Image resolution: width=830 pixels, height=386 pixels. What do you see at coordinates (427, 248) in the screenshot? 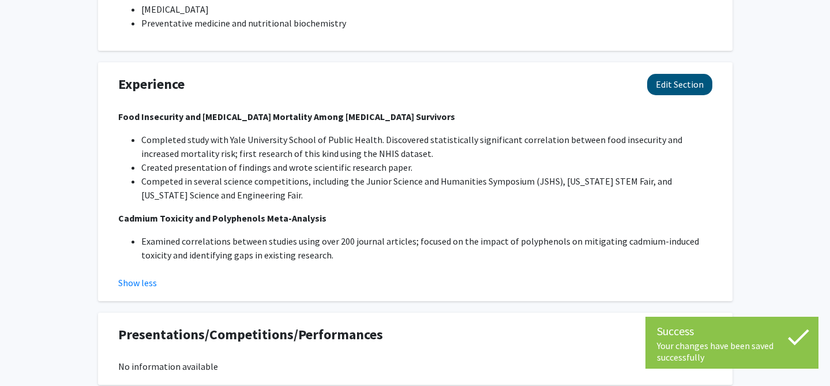
I see `li: Examined correlations between studies using over 200 journal articles; focused on the impact of p...` at bounding box center [427, 248].